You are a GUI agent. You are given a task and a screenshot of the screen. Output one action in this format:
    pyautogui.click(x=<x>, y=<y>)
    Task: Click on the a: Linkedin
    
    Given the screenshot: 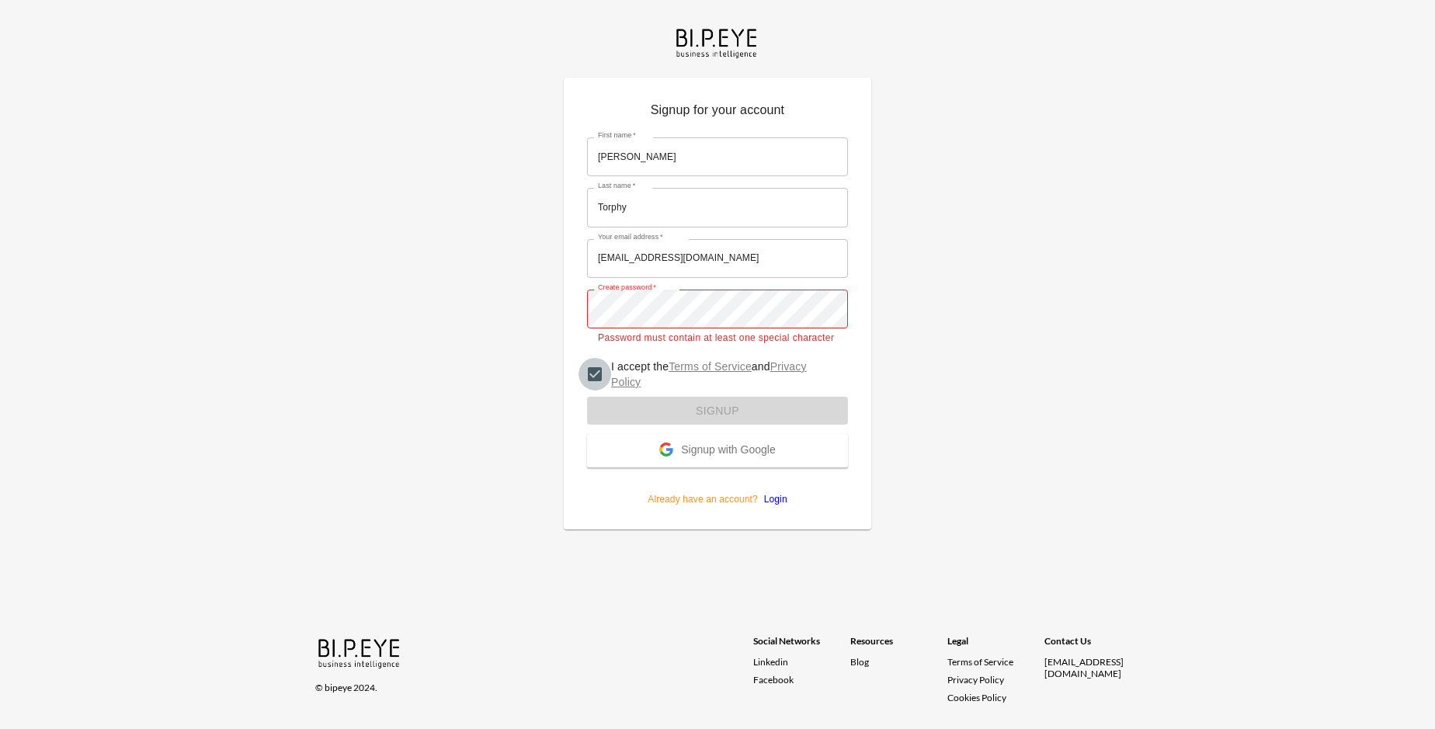 What is the action you would take?
    pyautogui.click(x=802, y=662)
    